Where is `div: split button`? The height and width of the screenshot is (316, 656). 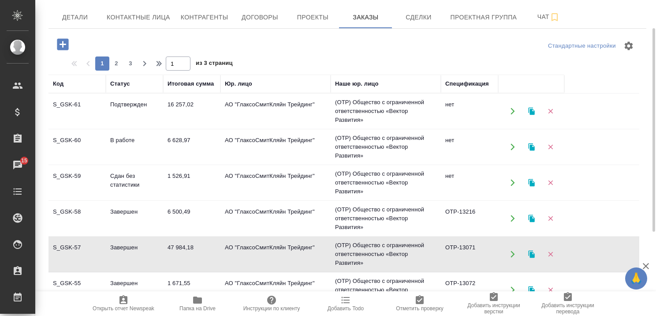
div: split button is located at coordinates (582, 46).